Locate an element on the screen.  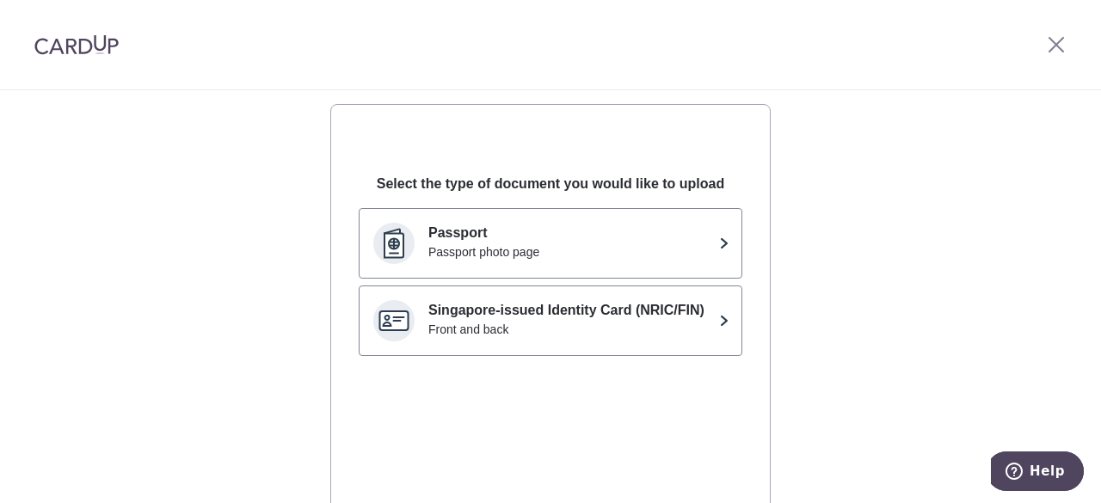
img: CardUp is located at coordinates (77, 45).